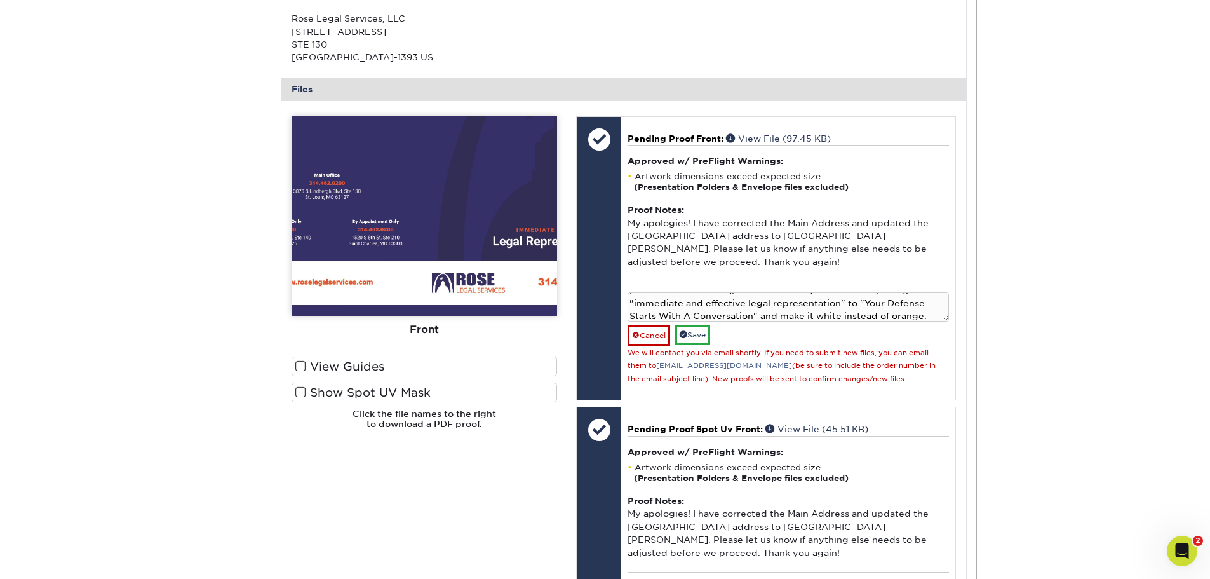 Image resolution: width=1210 pixels, height=579 pixels. What do you see at coordinates (675, 138) in the screenshot?
I see `span: Pending Proof Front:` at bounding box center [675, 138].